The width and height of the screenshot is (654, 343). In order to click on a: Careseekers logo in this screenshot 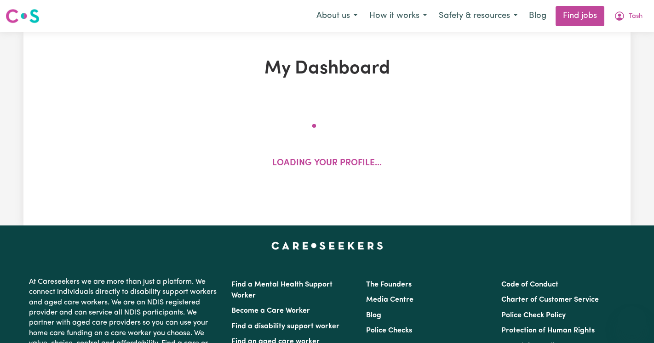, I will do `click(23, 16)`.